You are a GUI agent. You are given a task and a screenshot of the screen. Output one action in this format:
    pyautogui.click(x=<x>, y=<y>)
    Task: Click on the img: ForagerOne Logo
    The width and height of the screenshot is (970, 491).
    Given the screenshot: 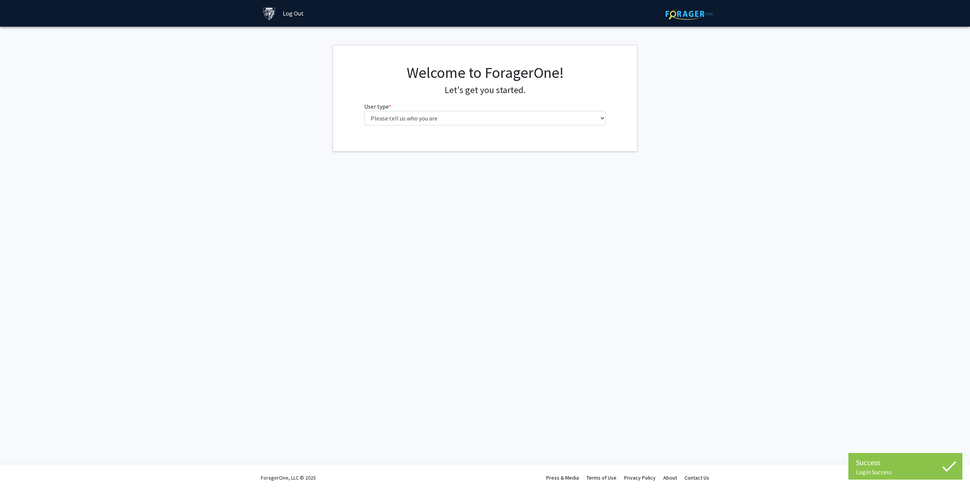 What is the action you would take?
    pyautogui.click(x=689, y=14)
    